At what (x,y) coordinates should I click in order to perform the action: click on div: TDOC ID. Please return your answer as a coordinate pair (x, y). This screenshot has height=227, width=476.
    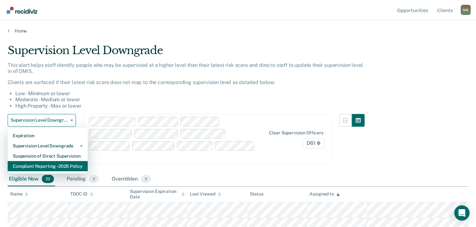
    Looking at the image, I should click on (82, 194).